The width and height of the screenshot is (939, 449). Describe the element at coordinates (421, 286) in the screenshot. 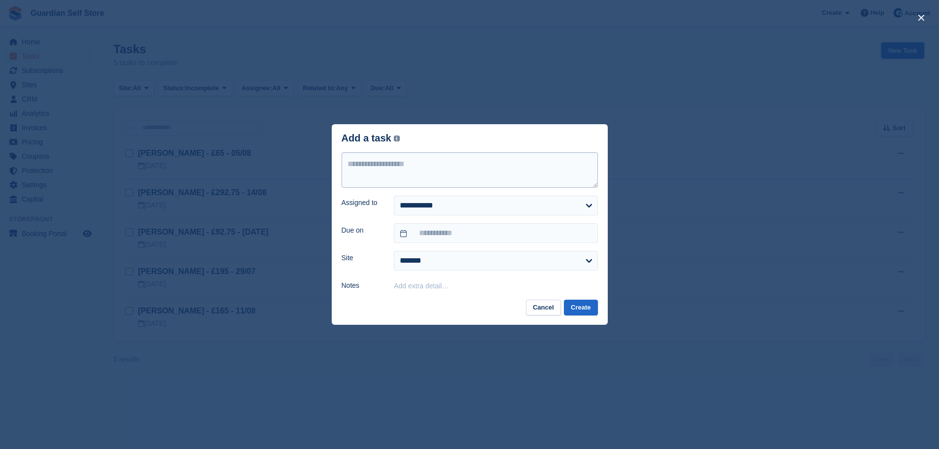

I see `button: Add extra detail…` at that location.